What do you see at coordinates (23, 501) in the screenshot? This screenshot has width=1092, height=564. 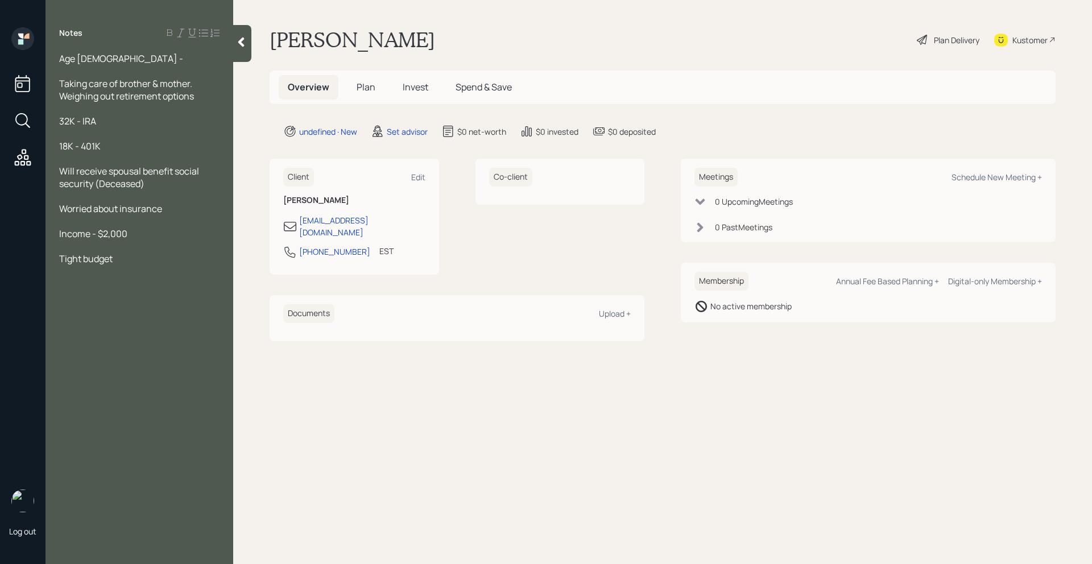 I see `img: retirable_logo.png` at bounding box center [23, 501].